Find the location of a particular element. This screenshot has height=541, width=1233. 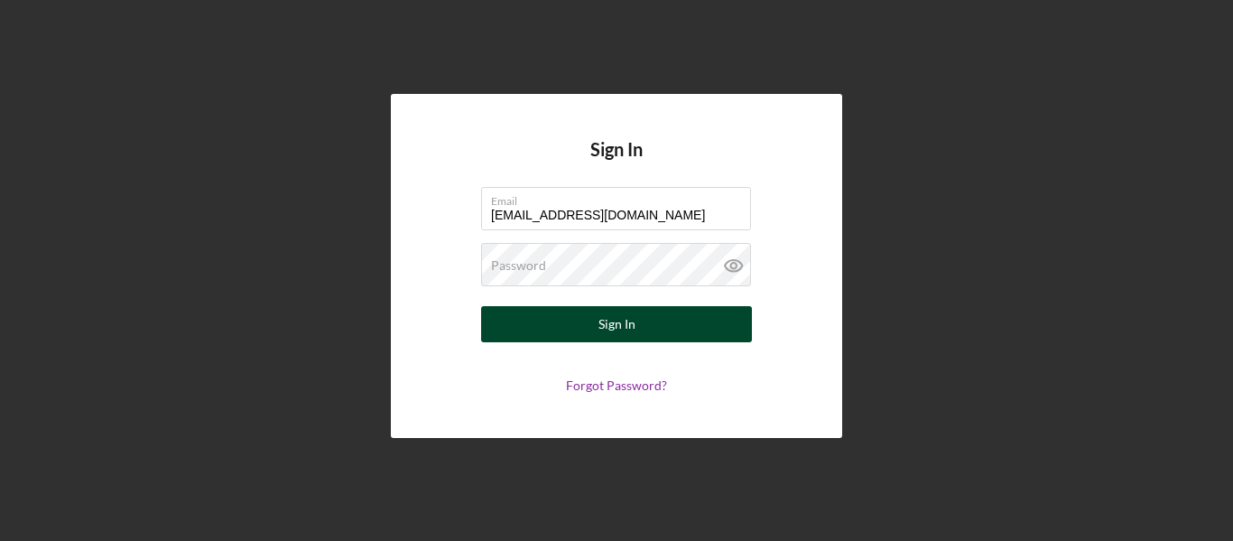

div: Sign In is located at coordinates (616, 324).